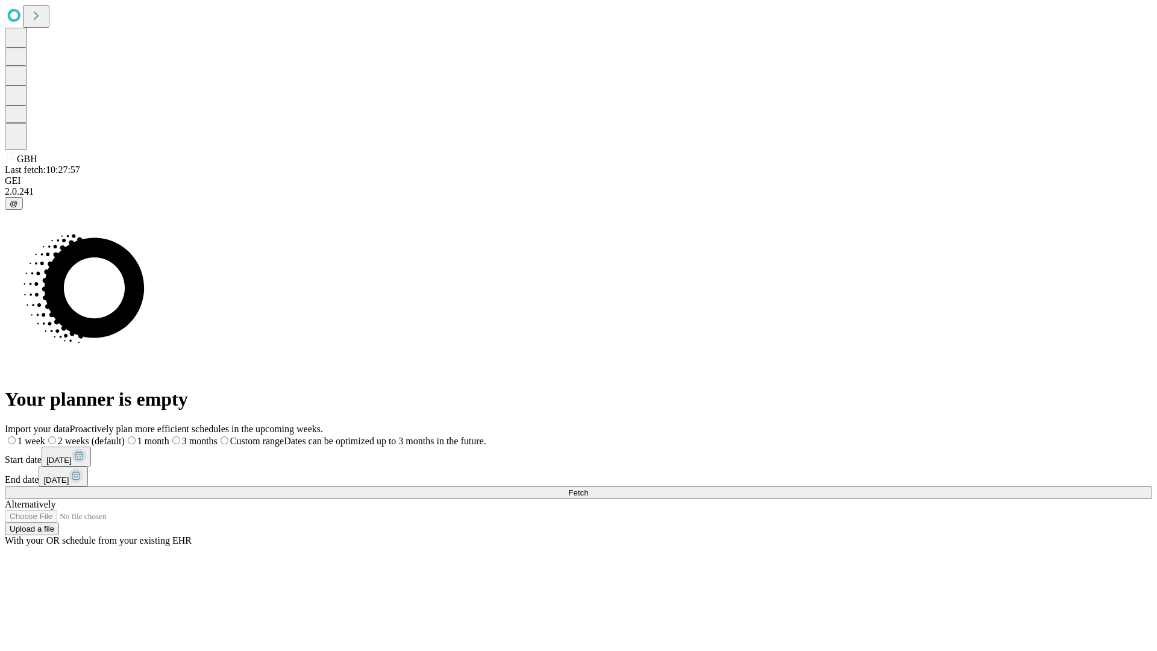 The image size is (1157, 651). I want to click on div: End date, so click(579, 476).